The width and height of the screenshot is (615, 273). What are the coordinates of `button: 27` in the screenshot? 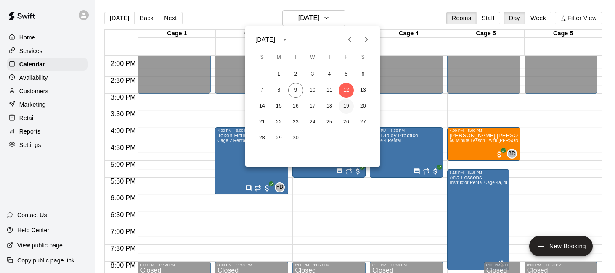 It's located at (363, 122).